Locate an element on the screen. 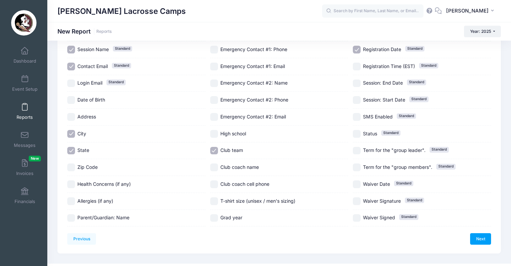 The image size is (511, 266). input: Club team is located at coordinates (214, 150).